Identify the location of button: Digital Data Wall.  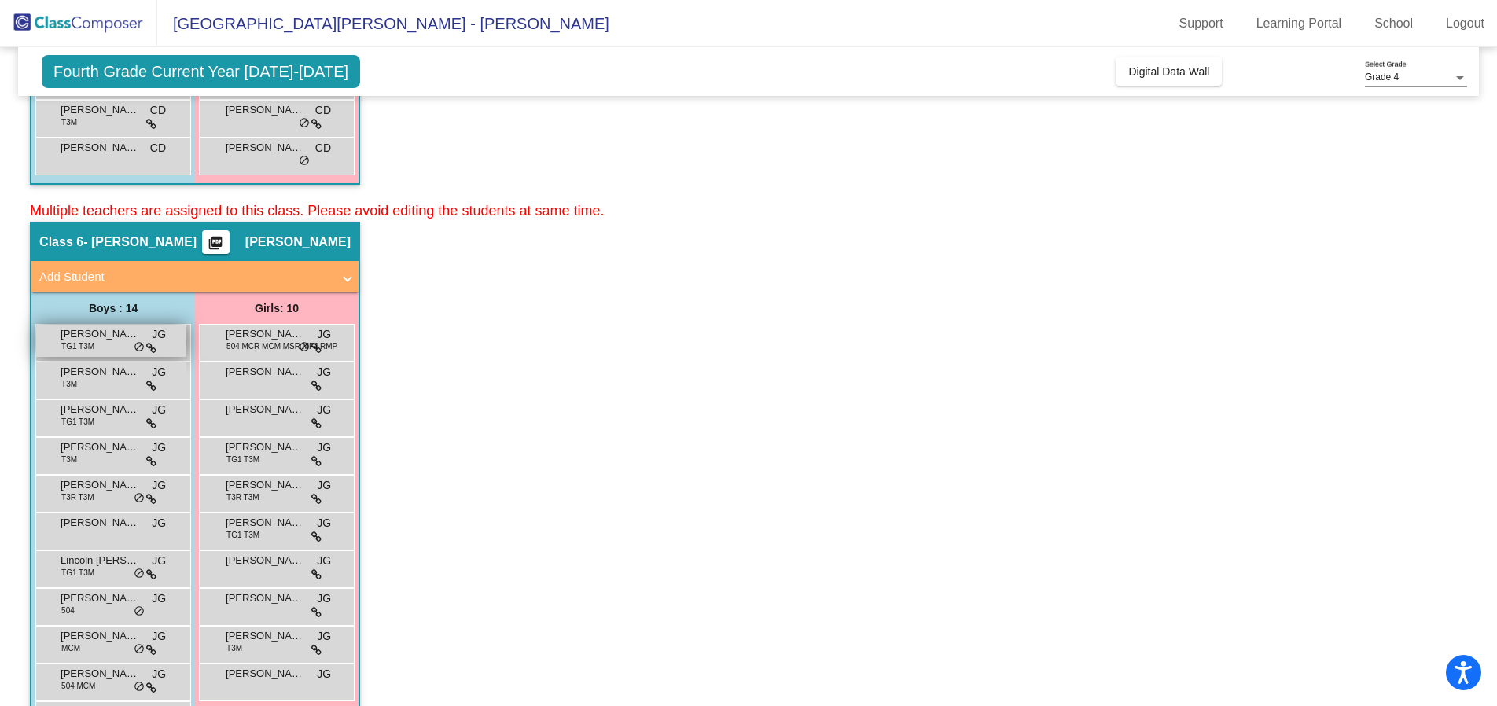
(1168, 72).